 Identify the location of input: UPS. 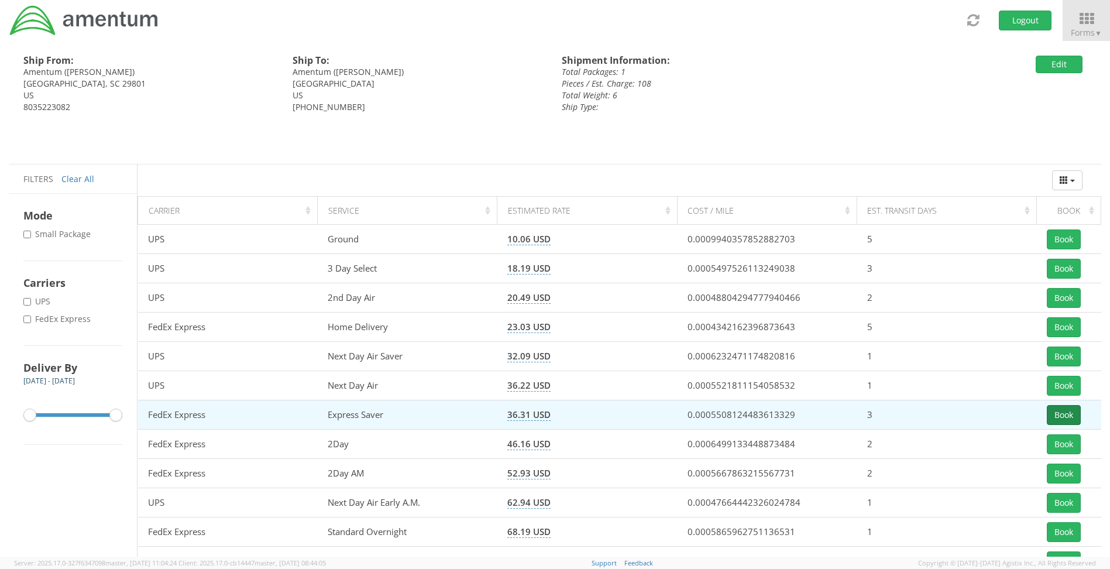
(27, 301).